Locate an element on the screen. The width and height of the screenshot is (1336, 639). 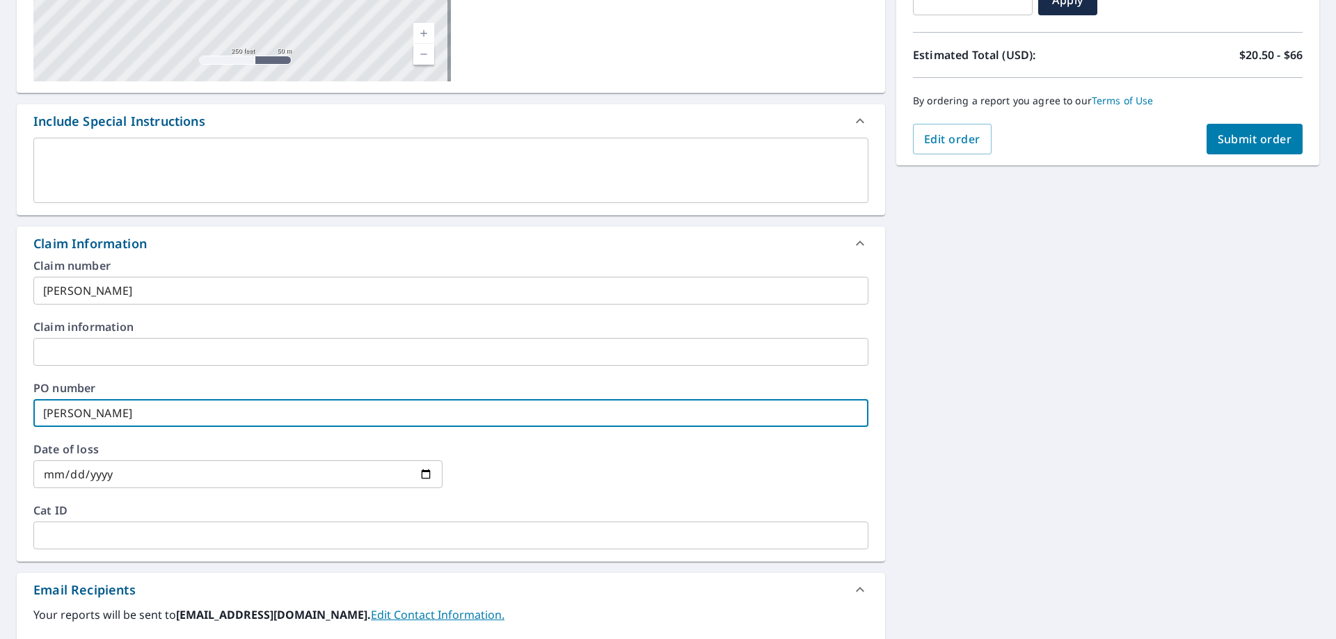
p: Estimated Total (USD): is located at coordinates (1010, 55).